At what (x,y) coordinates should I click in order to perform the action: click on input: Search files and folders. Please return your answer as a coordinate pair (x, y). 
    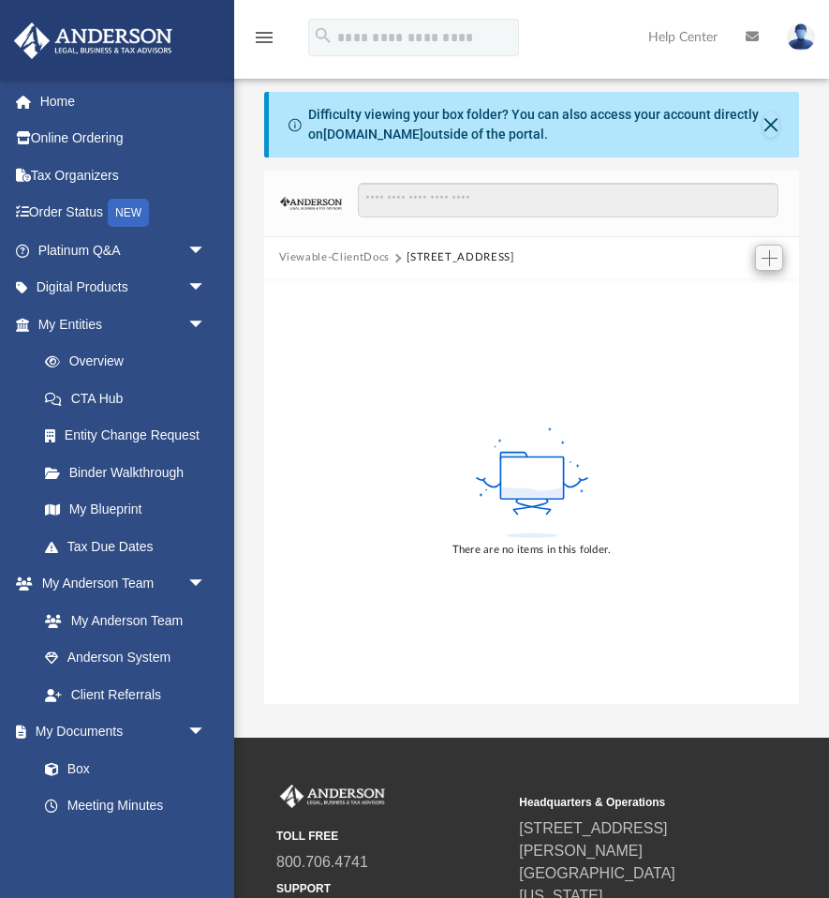
    Looking at the image, I should click on (568, 201).